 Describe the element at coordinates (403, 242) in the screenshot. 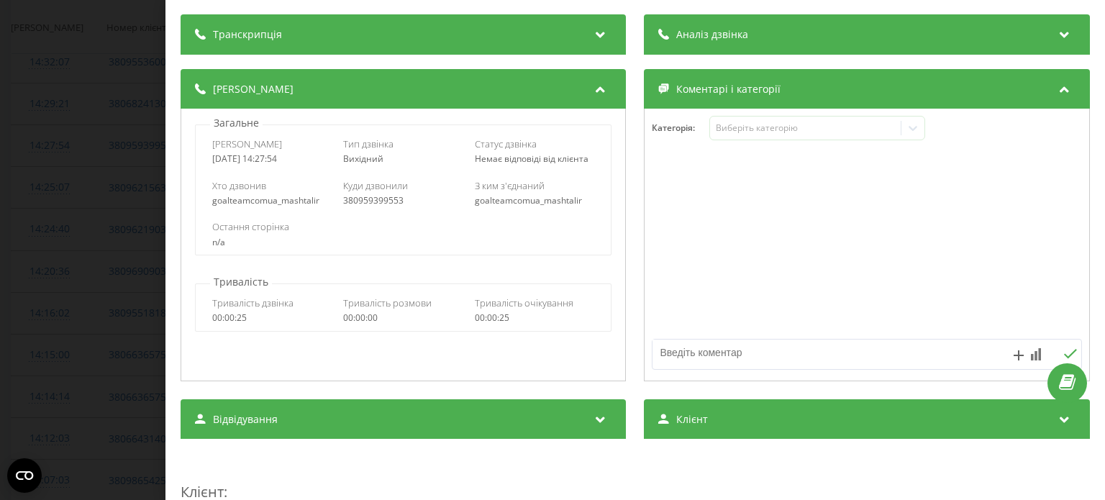

I see `div: n/a` at that location.